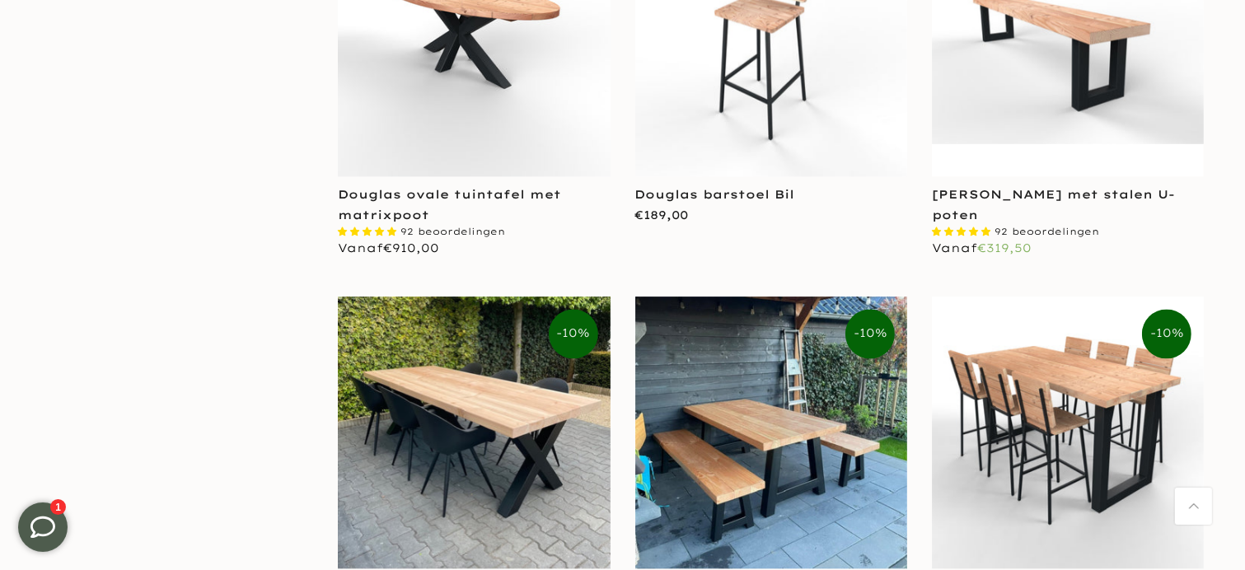 The width and height of the screenshot is (1245, 570). I want to click on a: Terug naar boven, so click(1193, 506).